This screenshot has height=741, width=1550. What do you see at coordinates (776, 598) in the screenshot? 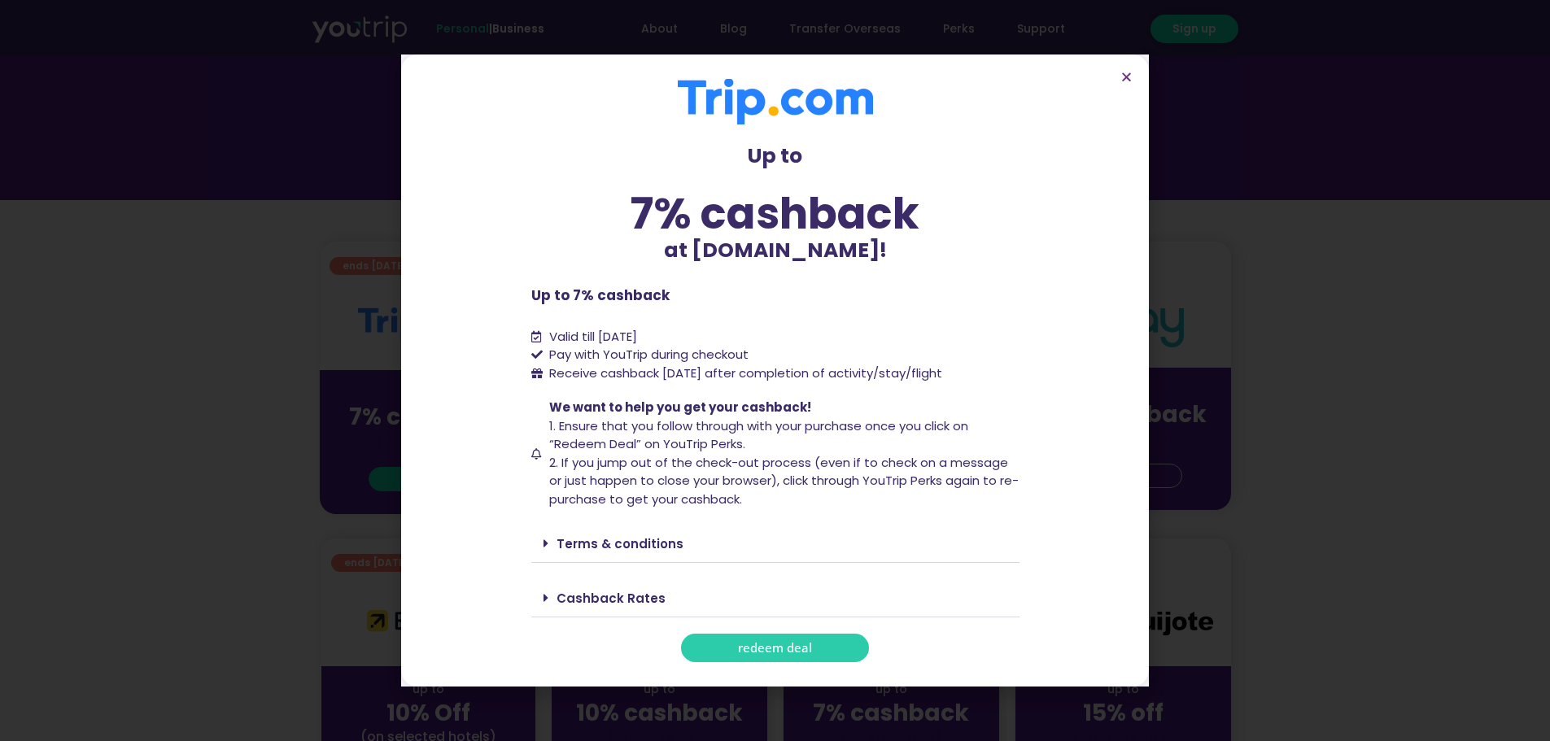
I see `div: Cashback Rates` at bounding box center [776, 598].